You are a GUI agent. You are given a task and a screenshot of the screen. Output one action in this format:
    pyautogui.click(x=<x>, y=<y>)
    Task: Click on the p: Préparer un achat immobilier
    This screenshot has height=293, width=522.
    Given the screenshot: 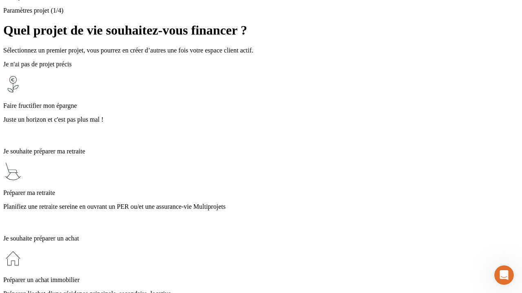 What is the action you would take?
    pyautogui.click(x=261, y=280)
    